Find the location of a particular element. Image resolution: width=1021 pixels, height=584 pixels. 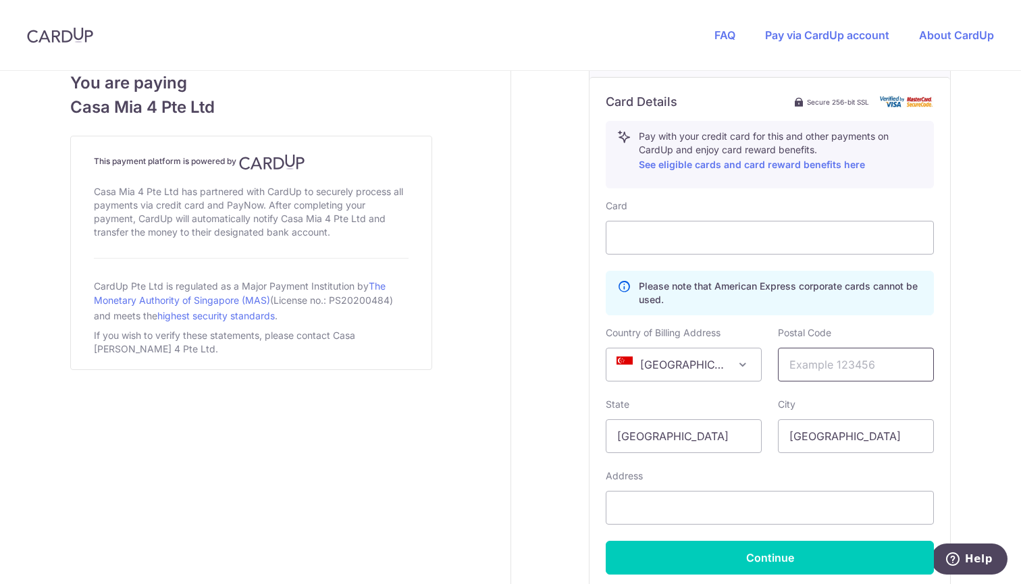

button: Continue is located at coordinates (769, 558).